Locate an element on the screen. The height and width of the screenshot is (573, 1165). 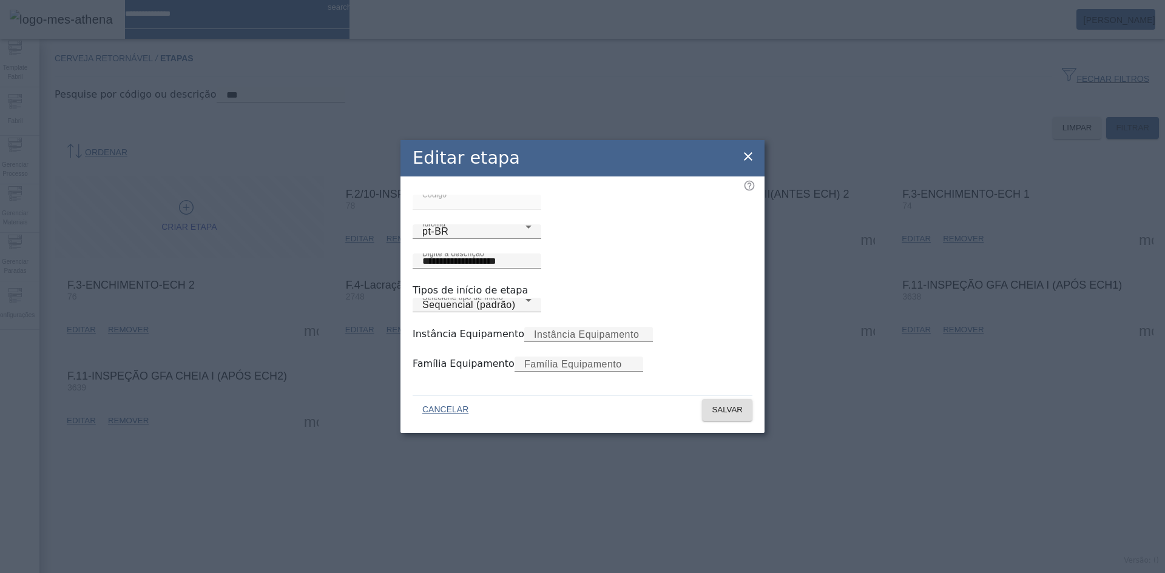
button: SALVAR is located at coordinates (727, 410).